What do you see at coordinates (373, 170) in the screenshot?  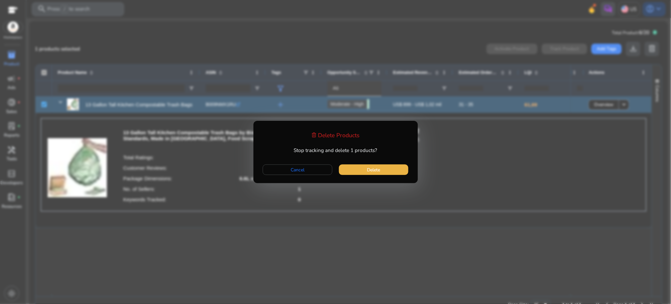 I see `span: Delete` at bounding box center [373, 170].